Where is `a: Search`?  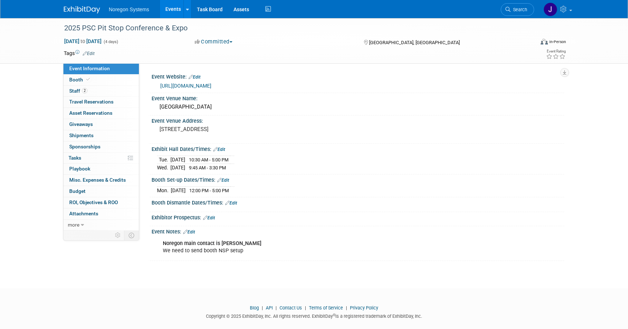
a: Search is located at coordinates (517, 9).